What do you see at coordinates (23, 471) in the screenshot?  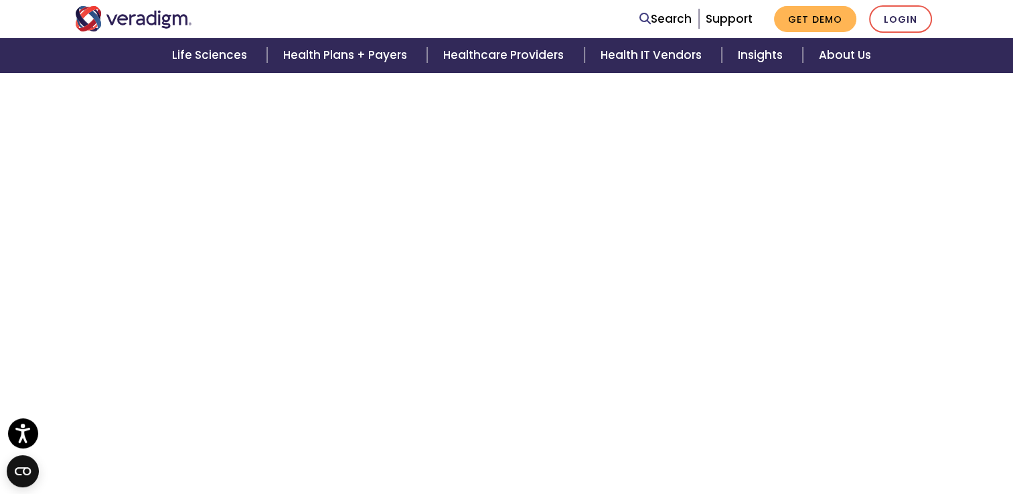 I see `button: Open CMP widget` at bounding box center [23, 471].